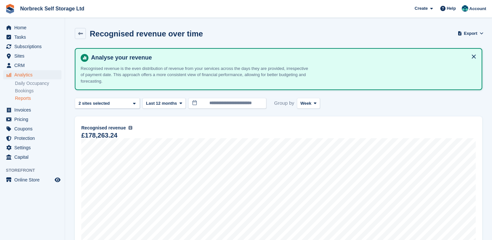 The height and width of the screenshot is (240, 492). Describe the element at coordinates (34, 56) in the screenshot. I see `span: Sites` at that location.